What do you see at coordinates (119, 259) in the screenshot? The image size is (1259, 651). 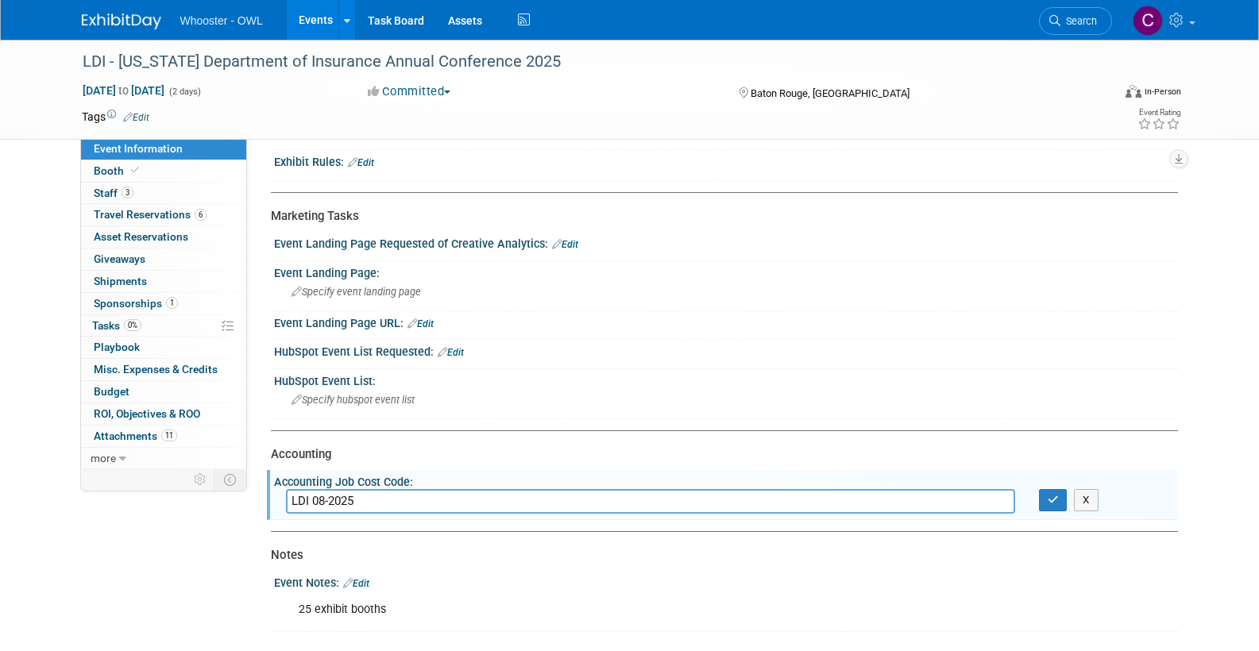 I see `span: Giveaways` at bounding box center [119, 259].